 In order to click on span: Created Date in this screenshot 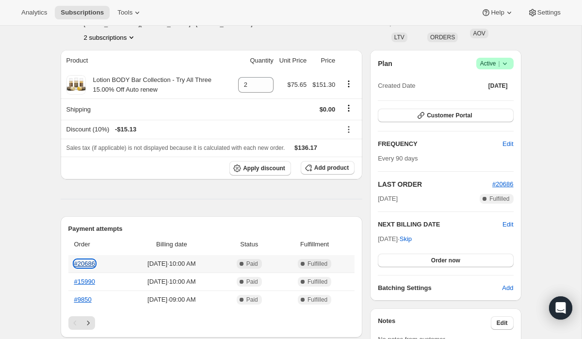, I will do `click(396, 86)`.